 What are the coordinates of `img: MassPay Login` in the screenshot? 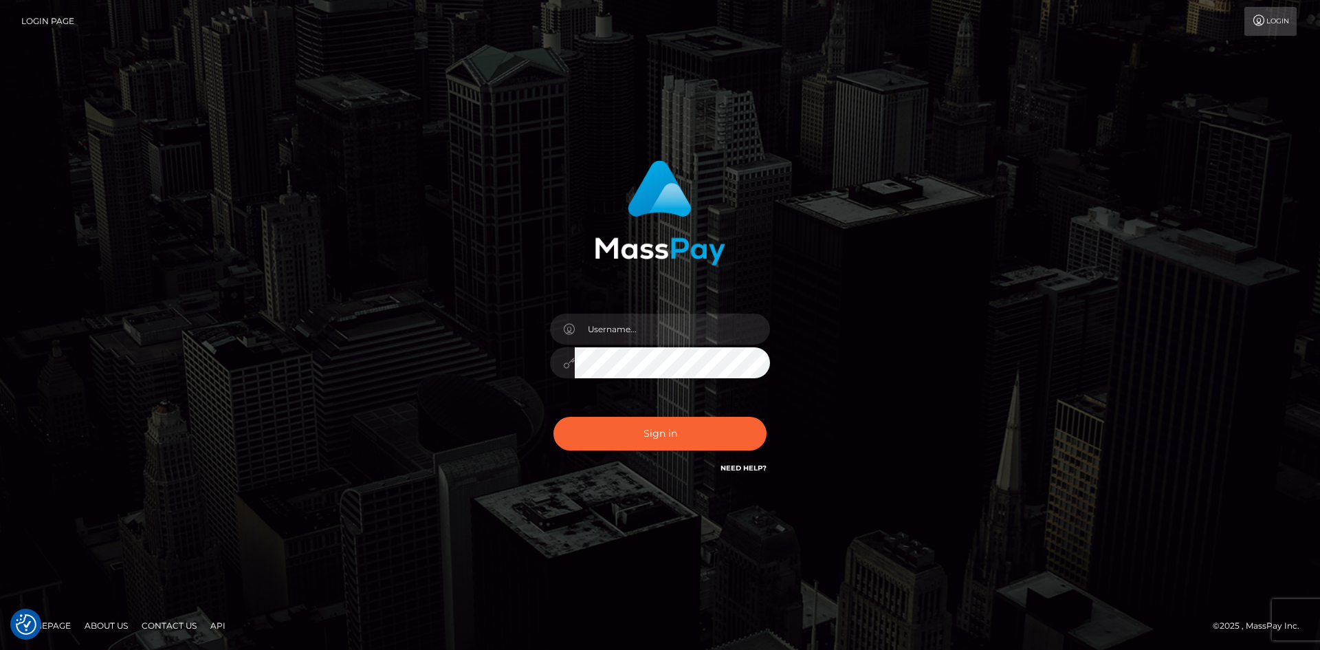 It's located at (660, 212).